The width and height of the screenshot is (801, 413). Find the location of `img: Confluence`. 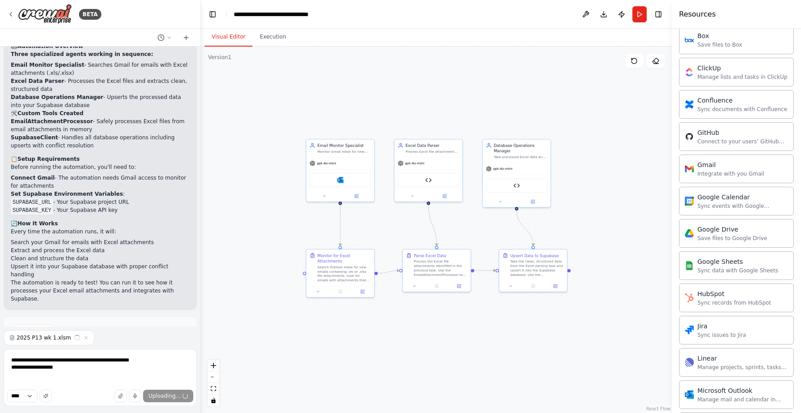

img: Confluence is located at coordinates (689, 104).